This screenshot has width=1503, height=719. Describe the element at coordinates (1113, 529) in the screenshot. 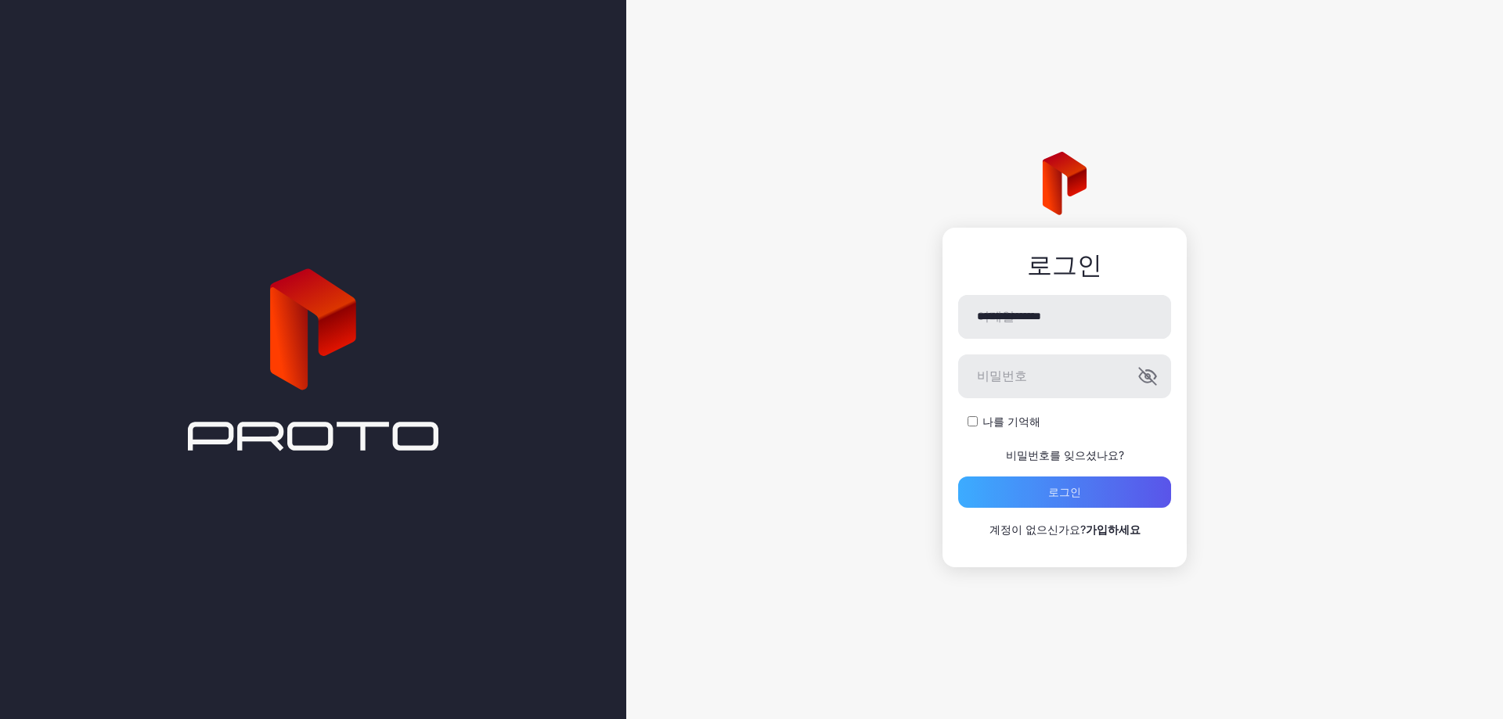

I see `a: 가입하세요` at that location.